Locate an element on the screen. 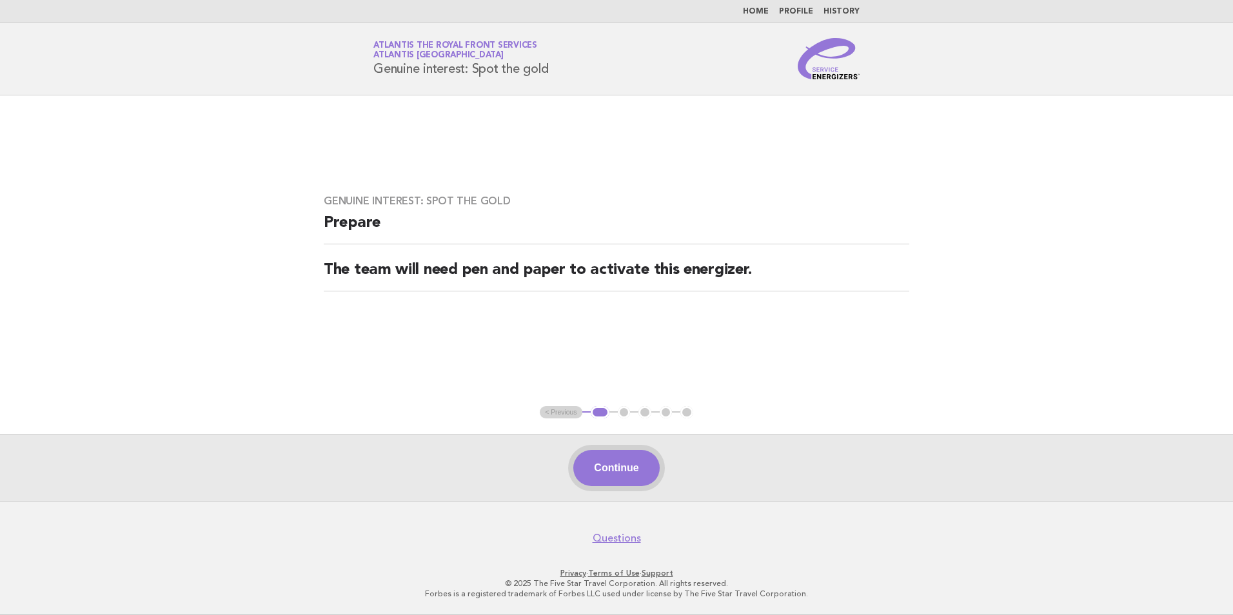 The height and width of the screenshot is (615, 1233). p: Forbes is a registered trademark of Forbes LLC used under license by The Five Star Travel Corpora... is located at coordinates (617, 594).